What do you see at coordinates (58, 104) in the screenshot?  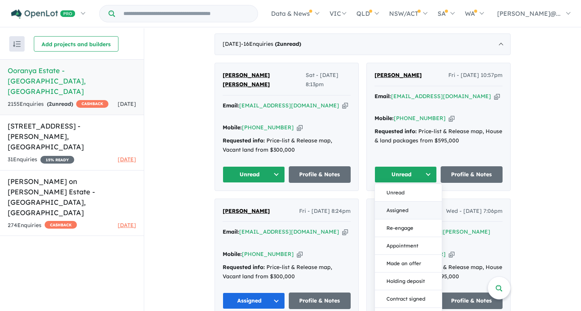 I see `div: 2155 Enquir ies` at bounding box center [58, 104].